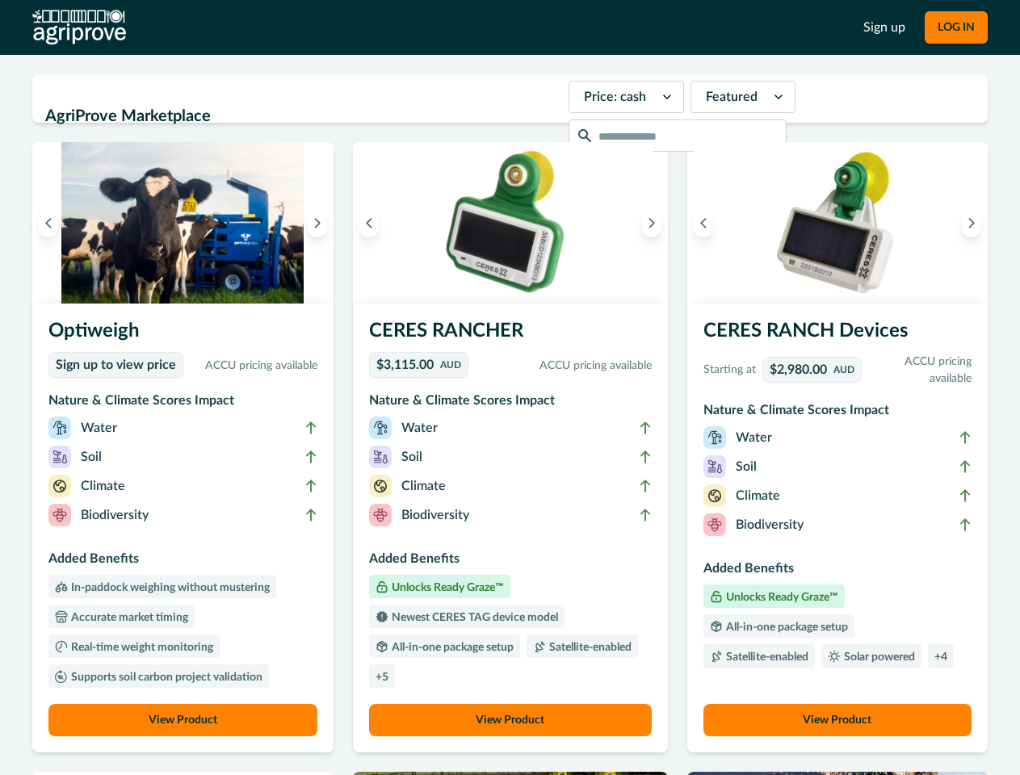 The width and height of the screenshot is (1020, 775). Describe the element at coordinates (798, 370) in the screenshot. I see `p: $2,980.00` at that location.